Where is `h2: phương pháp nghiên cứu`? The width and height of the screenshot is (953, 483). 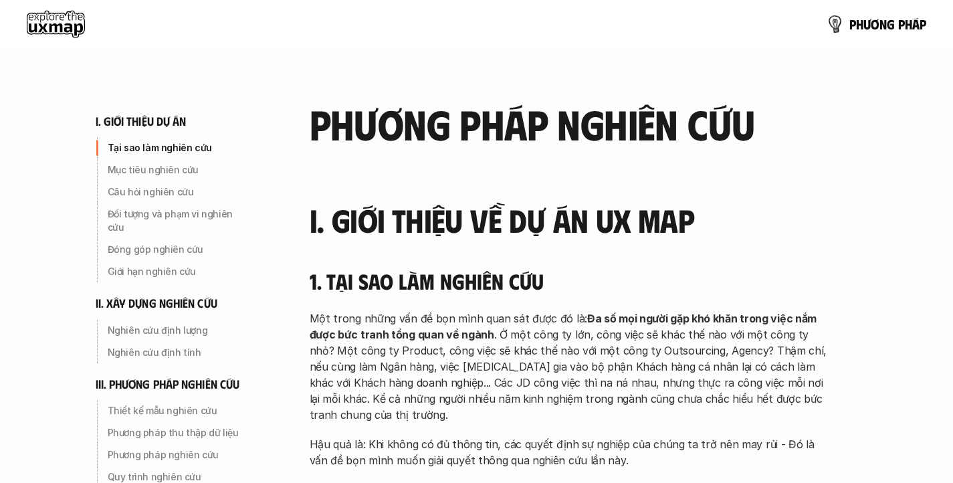 h2: phương pháp nghiên cứu is located at coordinates (570, 123).